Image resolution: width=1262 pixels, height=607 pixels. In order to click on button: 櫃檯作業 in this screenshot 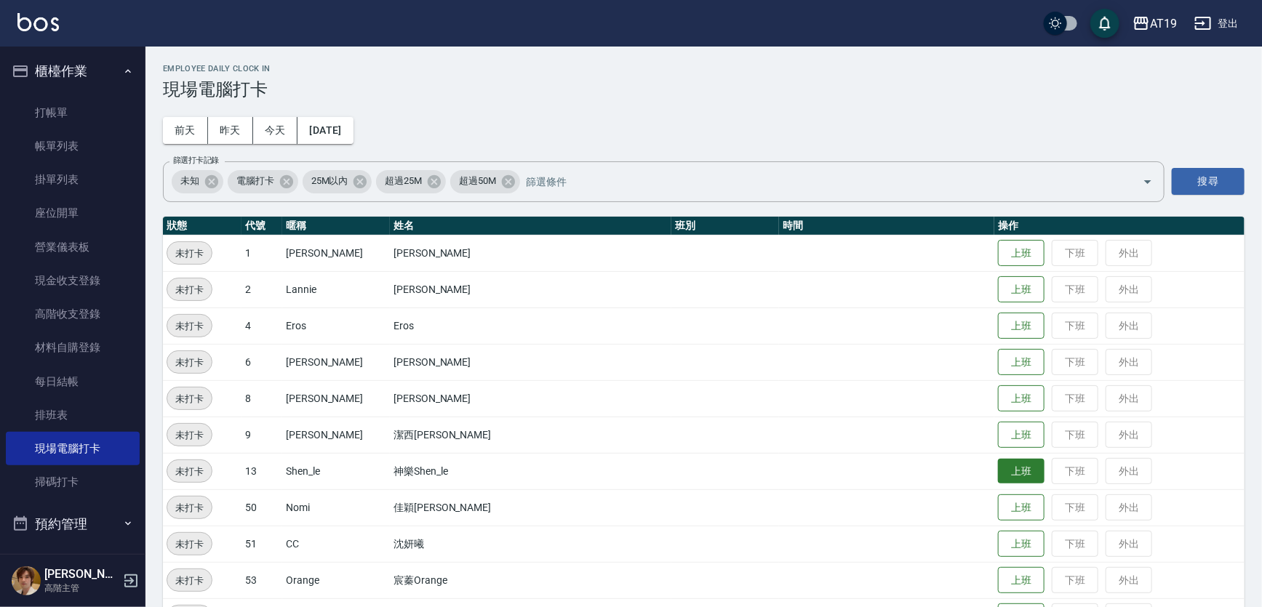, I will do `click(73, 71)`.